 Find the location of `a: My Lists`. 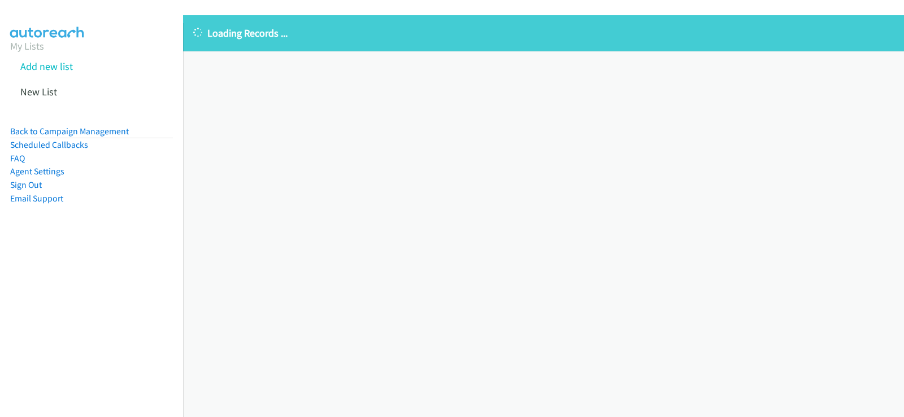

a: My Lists is located at coordinates (27, 46).